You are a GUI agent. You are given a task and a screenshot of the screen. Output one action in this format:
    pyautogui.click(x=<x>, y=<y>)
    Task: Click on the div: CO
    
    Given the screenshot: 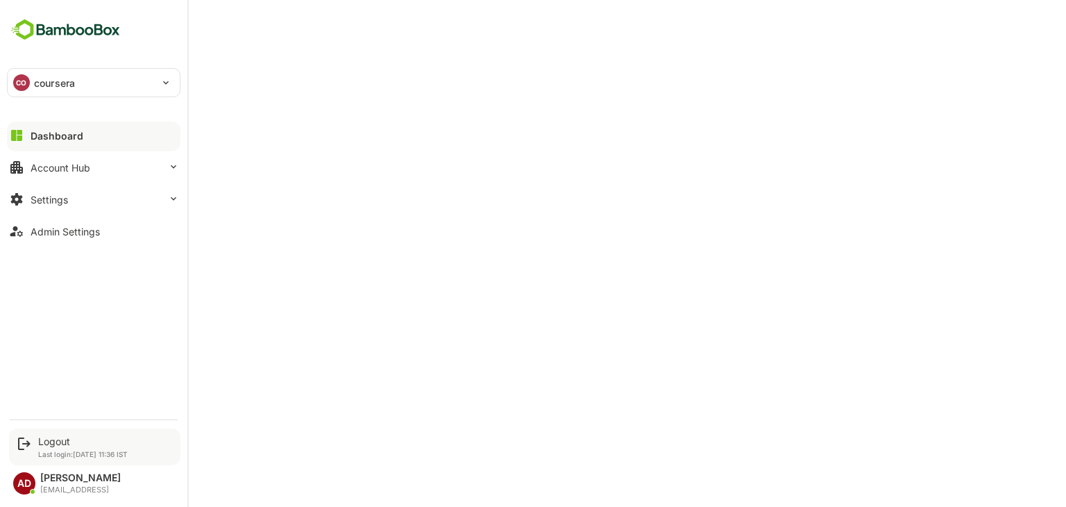 What is the action you would take?
    pyautogui.click(x=22, y=83)
    